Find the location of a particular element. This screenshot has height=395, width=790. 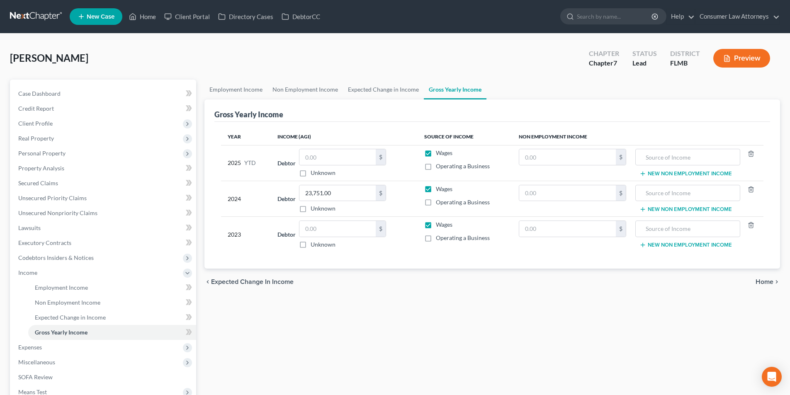

div: Lead is located at coordinates (644, 63).